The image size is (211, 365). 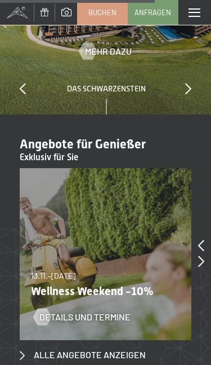 I want to click on a: Buchen, so click(x=103, y=12).